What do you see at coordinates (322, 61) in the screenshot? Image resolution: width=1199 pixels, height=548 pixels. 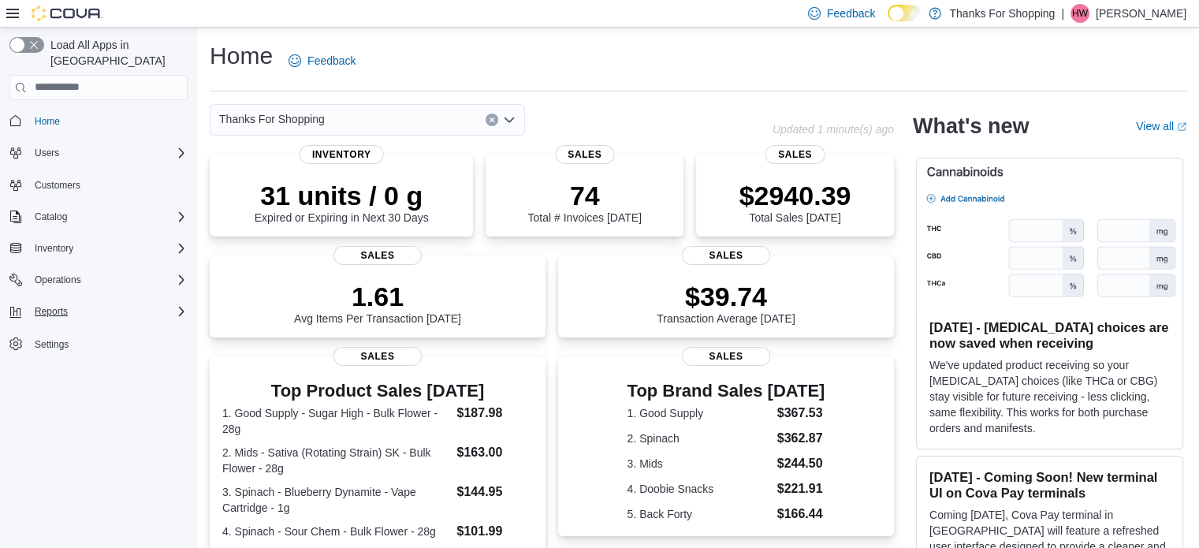 I see `a: Feedback` at bounding box center [322, 61].